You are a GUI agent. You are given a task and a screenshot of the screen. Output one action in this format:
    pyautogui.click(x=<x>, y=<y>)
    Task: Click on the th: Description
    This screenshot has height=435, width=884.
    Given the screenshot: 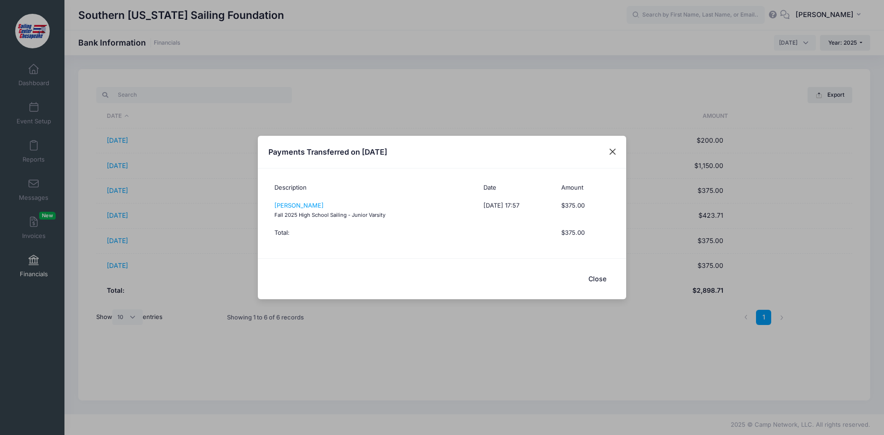 What is the action you would take?
    pyautogui.click(x=374, y=187)
    